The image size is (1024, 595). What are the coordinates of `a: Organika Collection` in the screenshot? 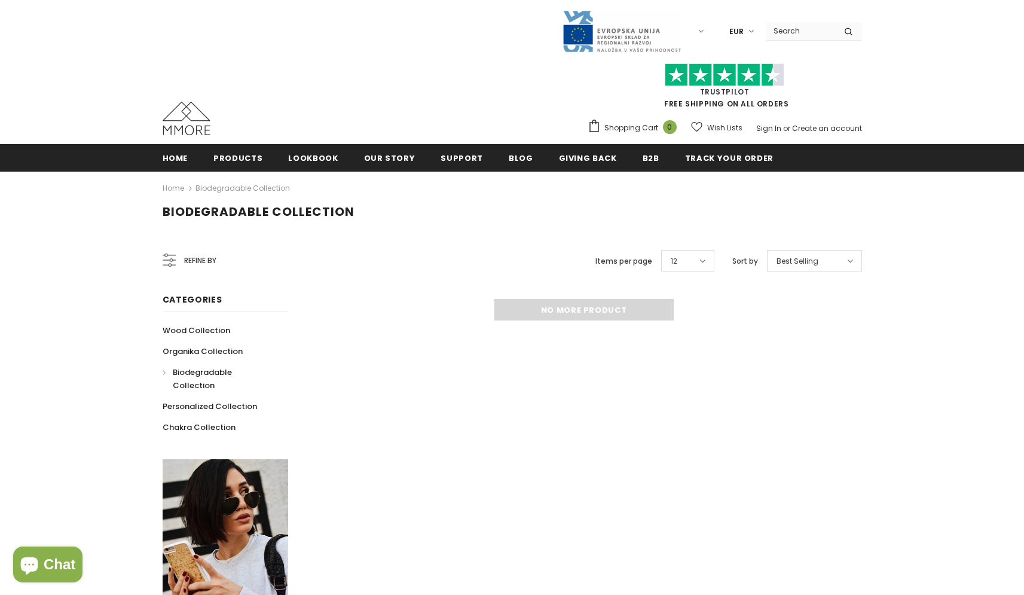 It's located at (203, 351).